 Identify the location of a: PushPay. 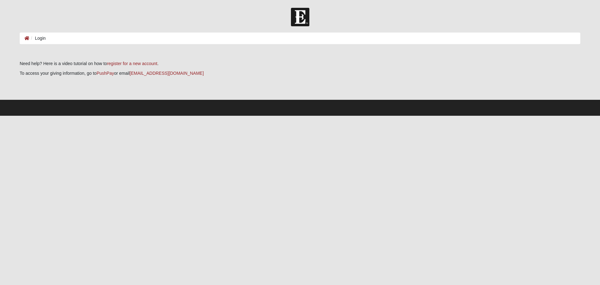
(105, 73).